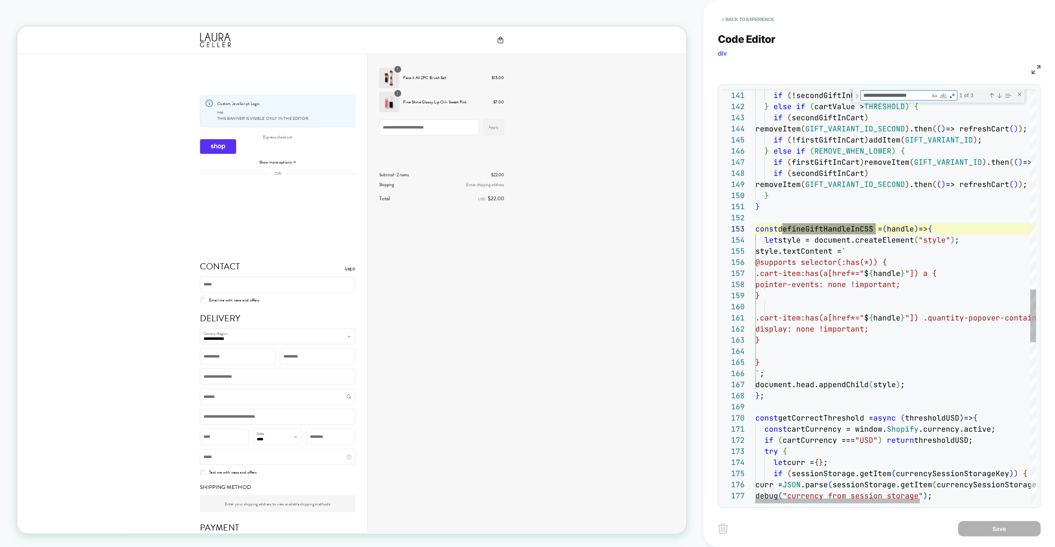 The image size is (1055, 547). I want to click on span: thresholdUSD;, so click(944, 440).